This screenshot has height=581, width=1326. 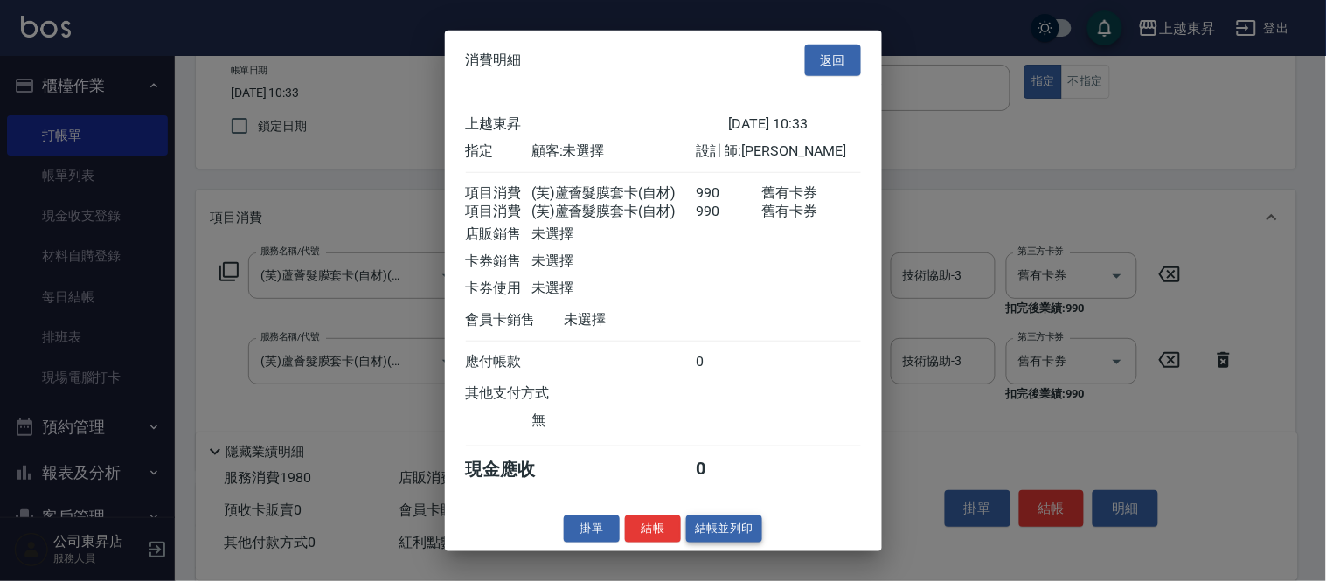 What do you see at coordinates (724, 529) in the screenshot?
I see `button: 結帳並列印` at bounding box center [724, 529].